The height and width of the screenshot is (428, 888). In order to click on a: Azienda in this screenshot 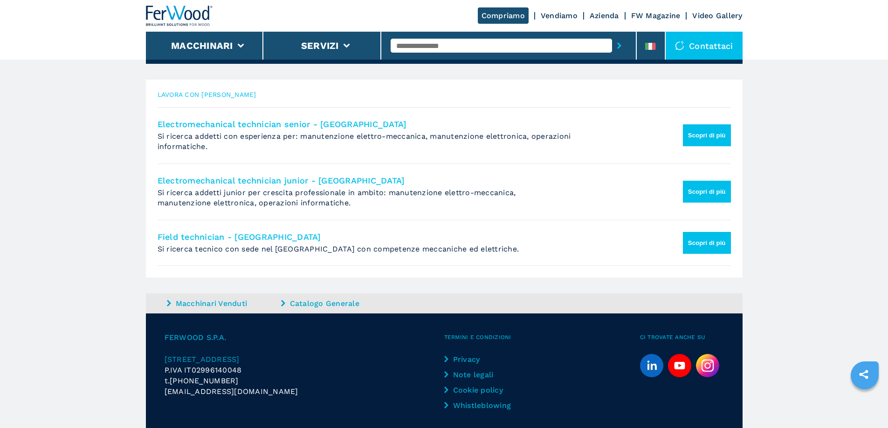, I will do `click(604, 15)`.